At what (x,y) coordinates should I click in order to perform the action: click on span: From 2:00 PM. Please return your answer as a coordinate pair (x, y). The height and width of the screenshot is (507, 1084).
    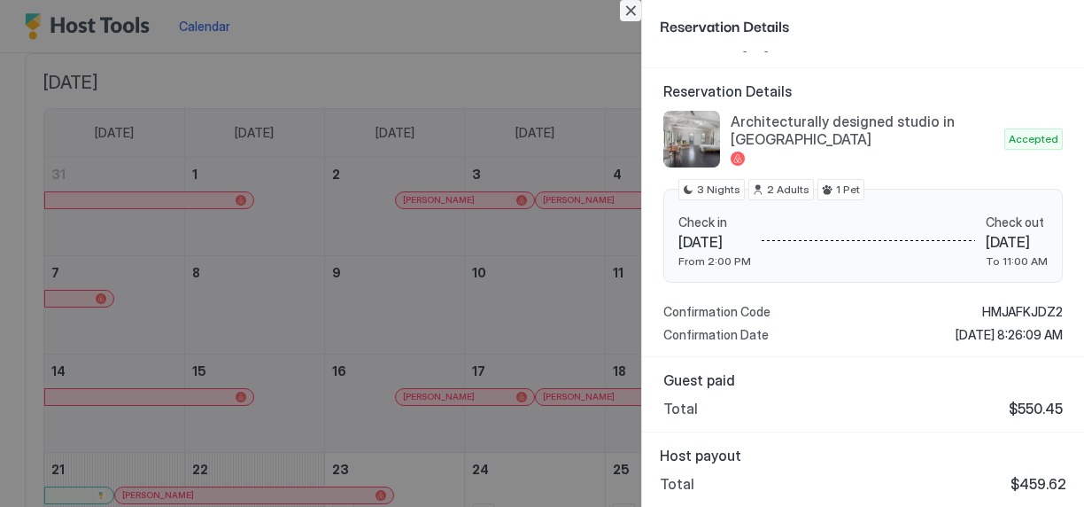
    Looking at the image, I should click on (715, 260).